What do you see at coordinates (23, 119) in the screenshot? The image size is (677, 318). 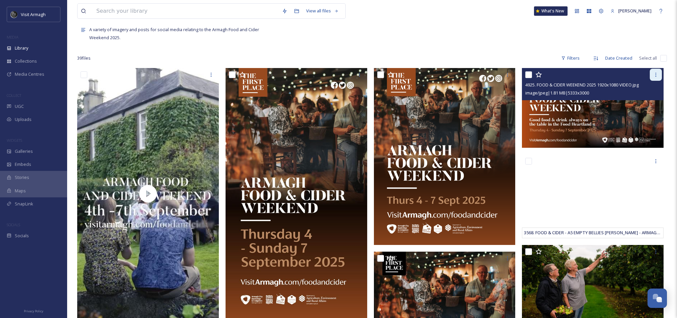 I see `span: Uploads` at bounding box center [23, 119].